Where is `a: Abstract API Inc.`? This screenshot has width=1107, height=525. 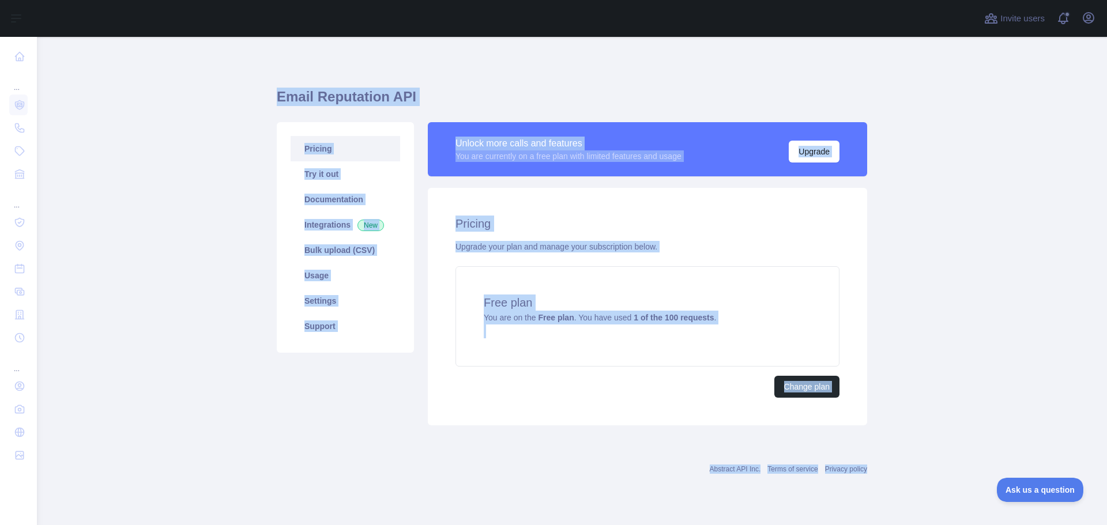
a: Abstract API Inc. is located at coordinates (735, 469).